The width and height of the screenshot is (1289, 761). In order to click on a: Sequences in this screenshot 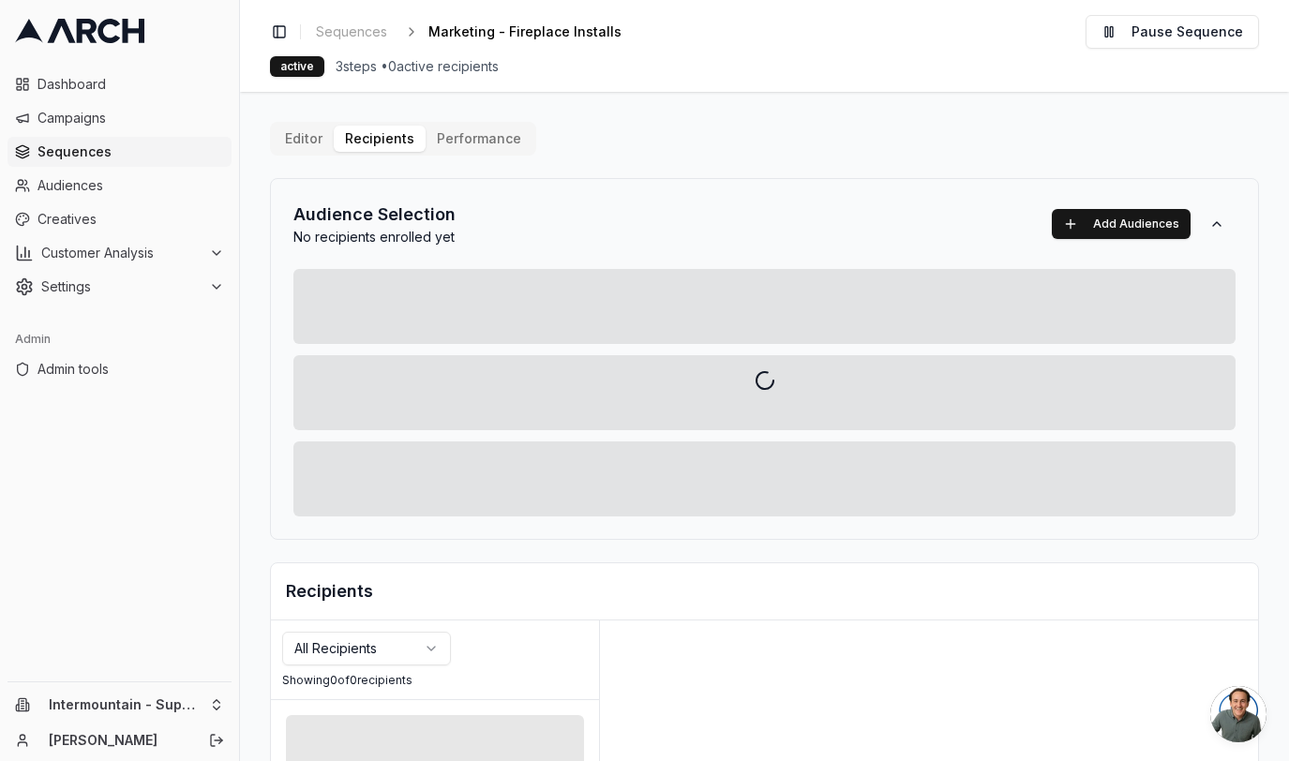, I will do `click(119, 152)`.